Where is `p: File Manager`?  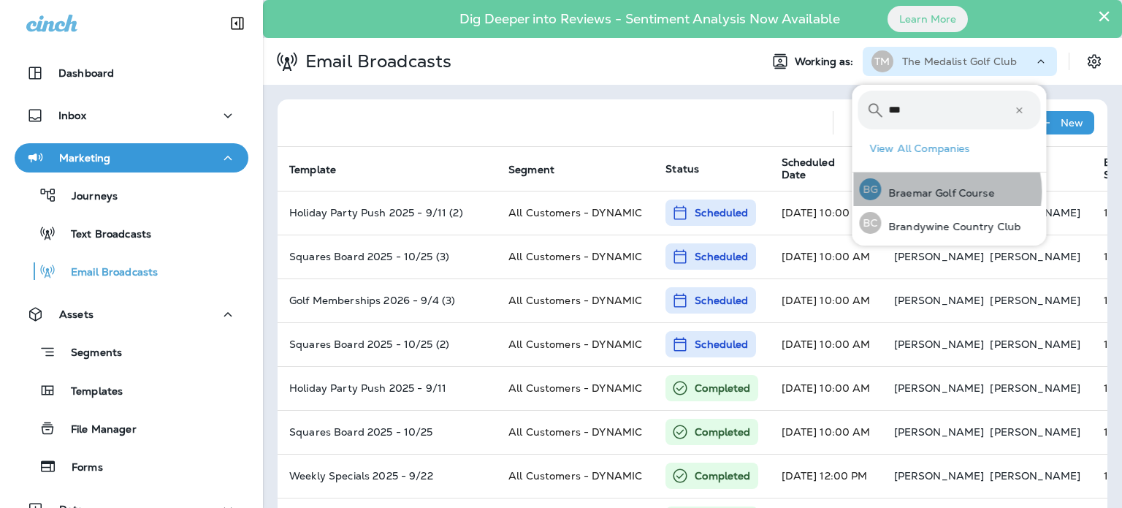
p: File Manager is located at coordinates (96, 429).